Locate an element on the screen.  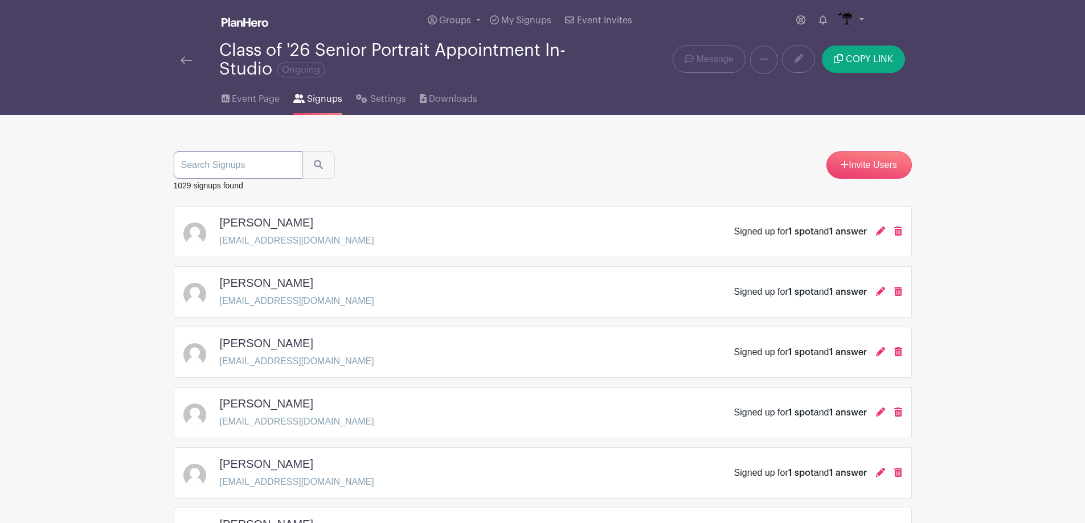
span: COPY LINK is located at coordinates (869, 59).